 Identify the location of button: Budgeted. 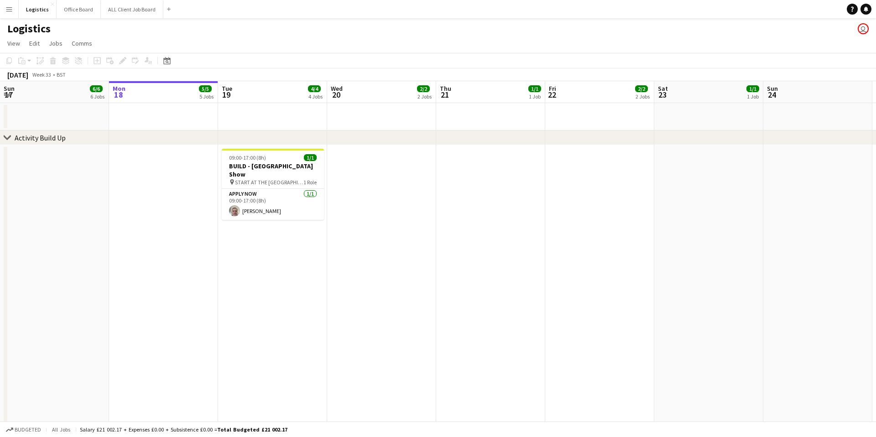
(23, 430).